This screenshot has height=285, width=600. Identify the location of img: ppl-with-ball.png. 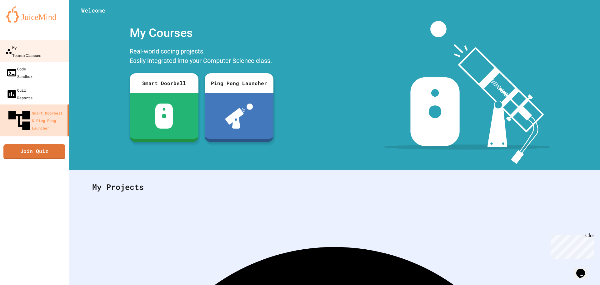
(239, 116).